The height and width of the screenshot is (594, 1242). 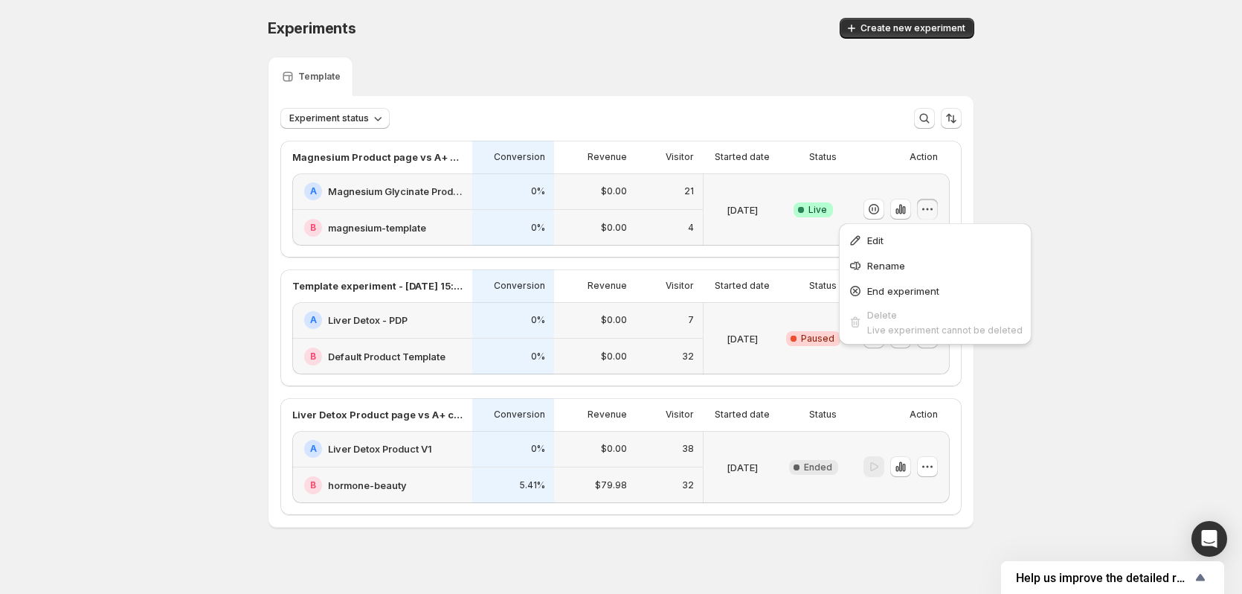 I want to click on button: Rename, so click(x=935, y=265).